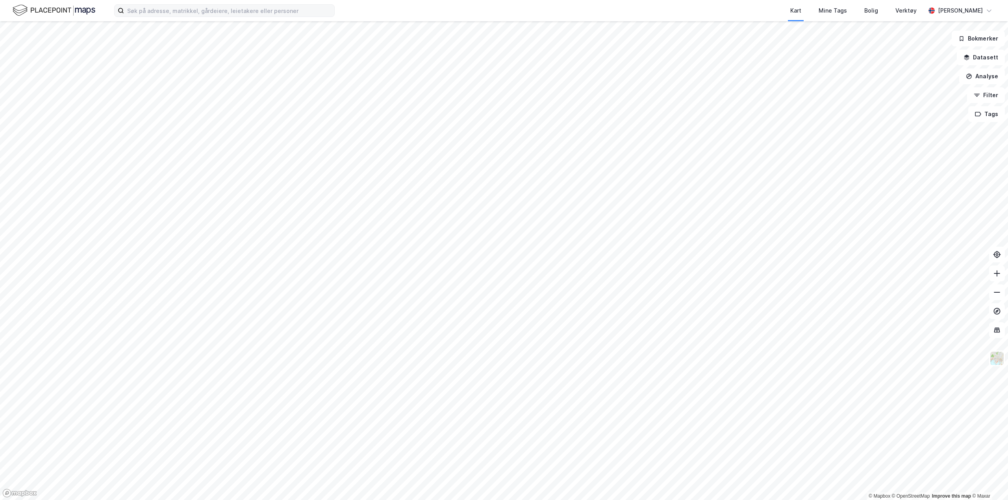 This screenshot has height=500, width=1008. I want to click on button: Filter, so click(986, 95).